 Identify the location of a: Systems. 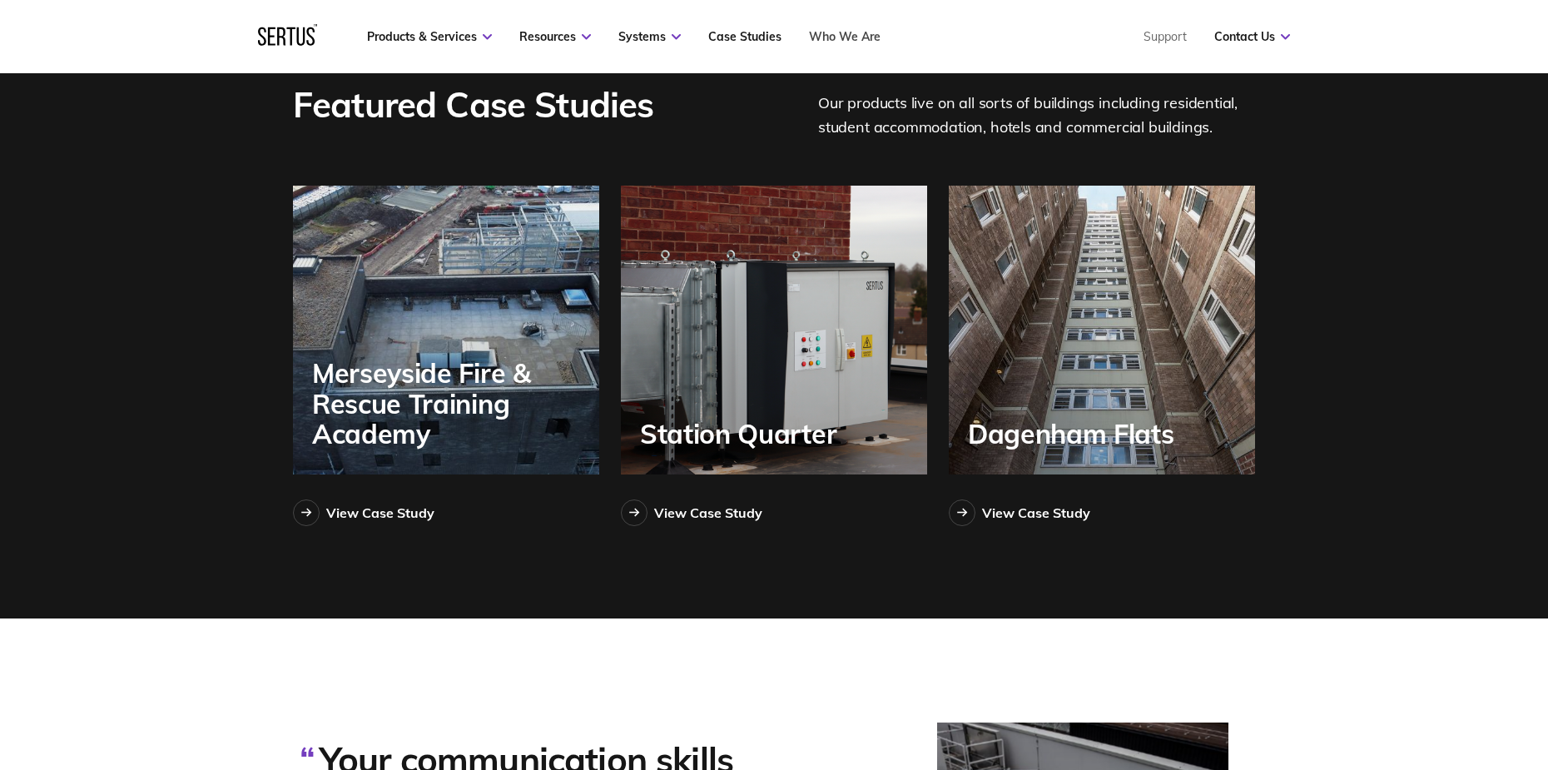
(649, 37).